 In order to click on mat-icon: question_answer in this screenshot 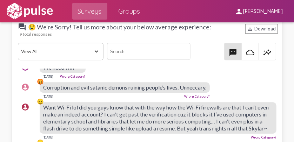, I will do `click(22, 27)`.